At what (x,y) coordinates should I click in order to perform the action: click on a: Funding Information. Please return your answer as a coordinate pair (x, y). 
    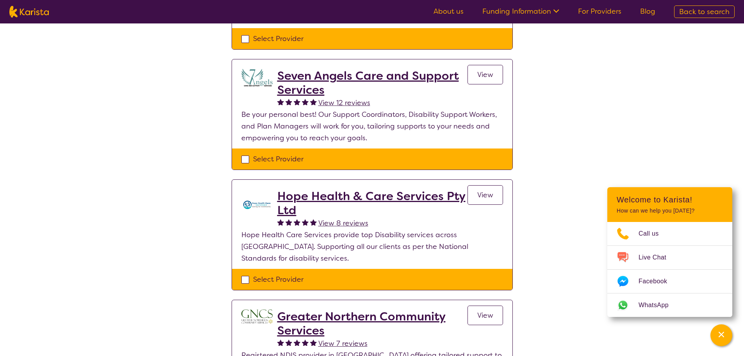
    Looking at the image, I should click on (520, 11).